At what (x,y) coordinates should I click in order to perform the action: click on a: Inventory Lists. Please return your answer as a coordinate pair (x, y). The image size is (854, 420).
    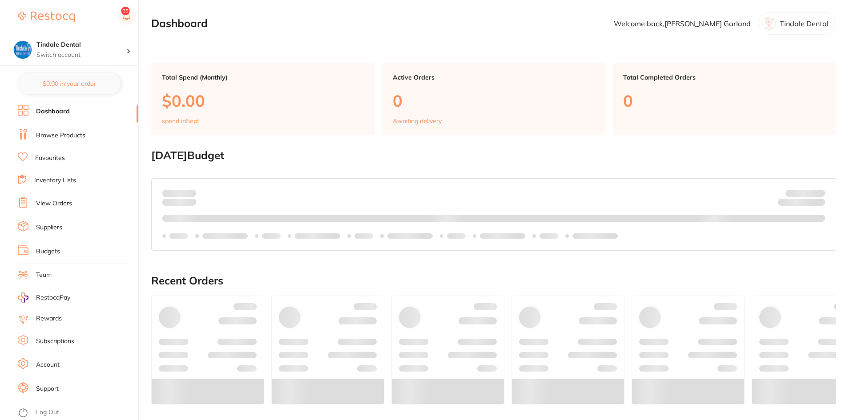
    Looking at the image, I should click on (55, 181).